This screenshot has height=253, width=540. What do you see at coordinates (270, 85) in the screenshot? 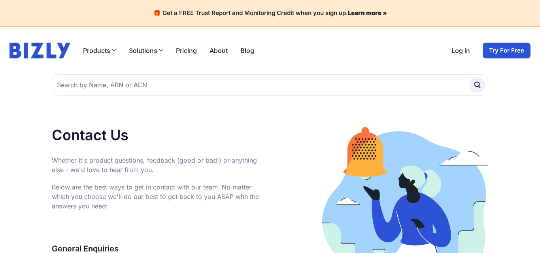
I see `input: Search by Name, ABN or ACN` at bounding box center [270, 85].